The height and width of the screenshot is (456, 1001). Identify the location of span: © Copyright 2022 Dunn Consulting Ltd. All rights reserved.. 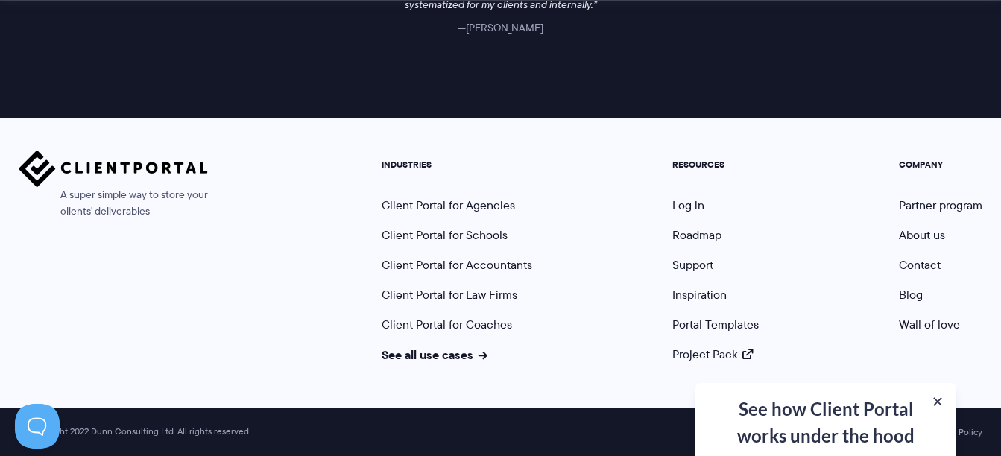
(134, 432).